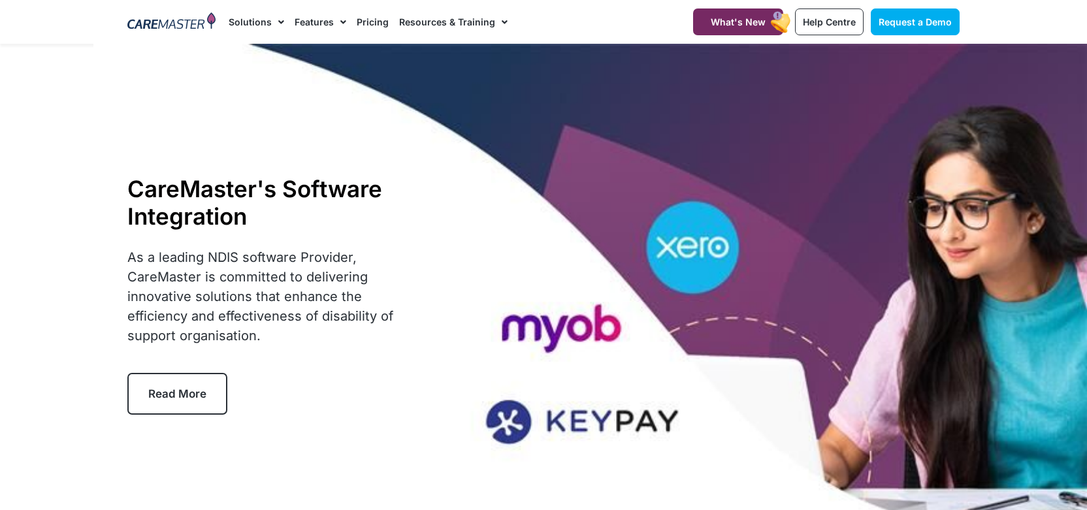 This screenshot has height=510, width=1087. I want to click on span: Help Centre, so click(829, 22).